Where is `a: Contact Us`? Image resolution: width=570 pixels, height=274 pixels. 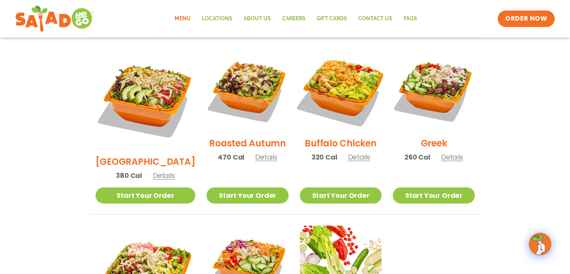 a: Contact Us is located at coordinates (375, 19).